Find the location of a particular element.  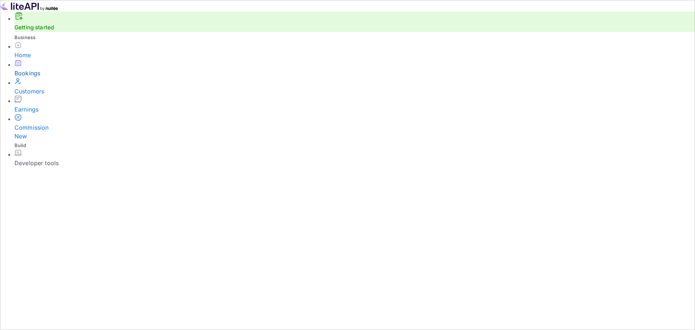

div: Commission is located at coordinates (355, 132).